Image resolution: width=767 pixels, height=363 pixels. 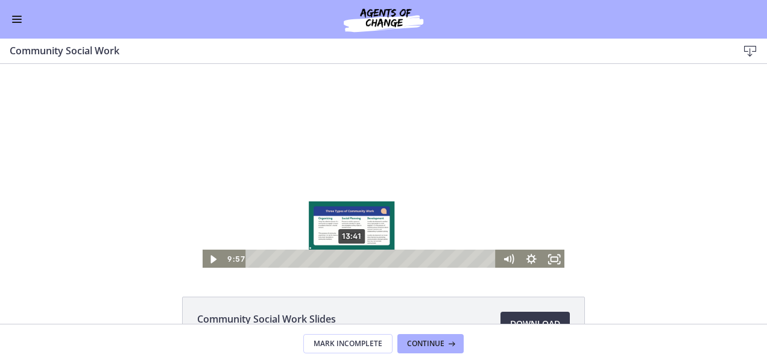 What do you see at coordinates (364, 51) in the screenshot?
I see `h3: Community Social Work` at bounding box center [364, 51].